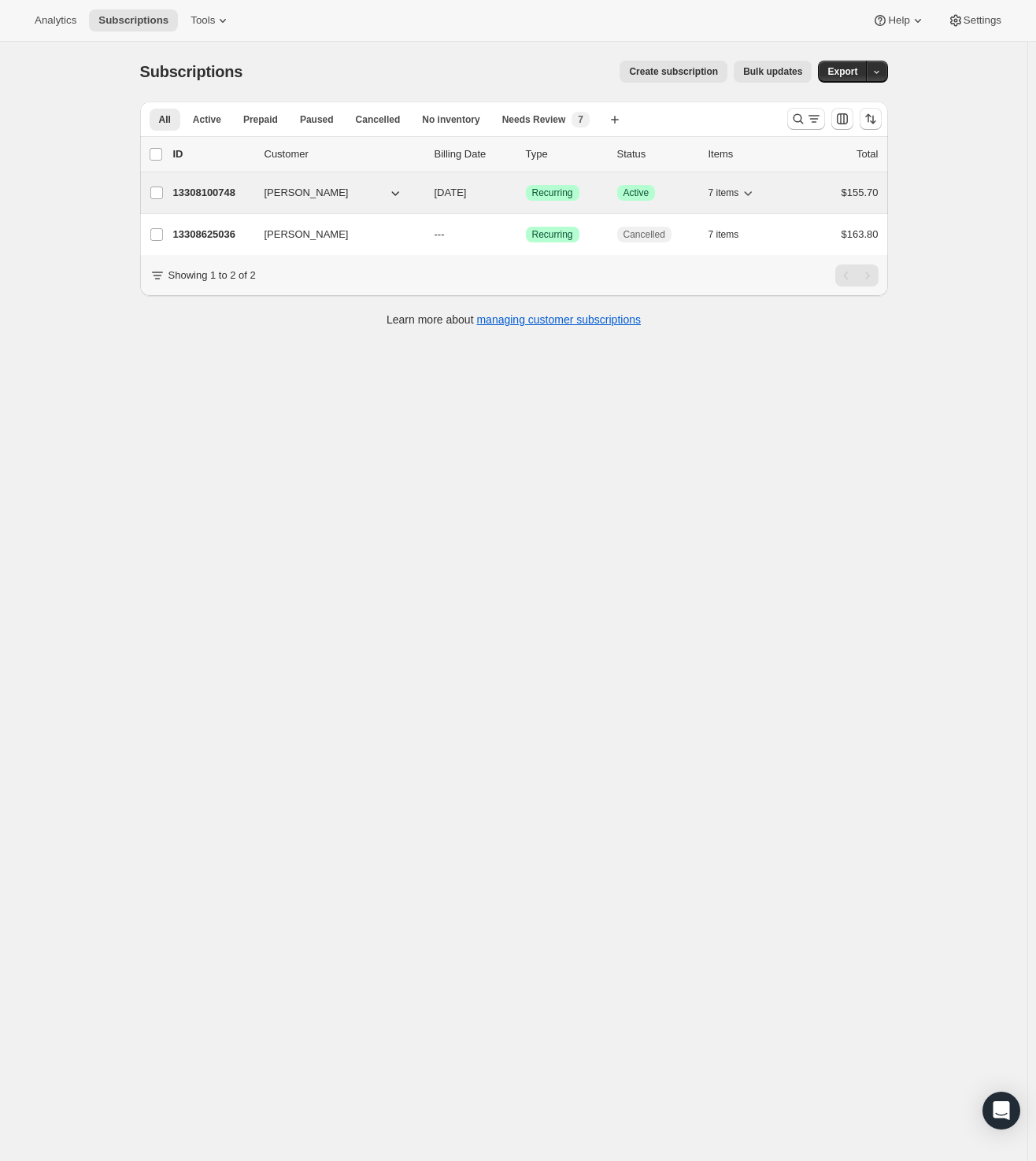  What do you see at coordinates (615, 120) in the screenshot?
I see `button: Create new view` at bounding box center [615, 120].